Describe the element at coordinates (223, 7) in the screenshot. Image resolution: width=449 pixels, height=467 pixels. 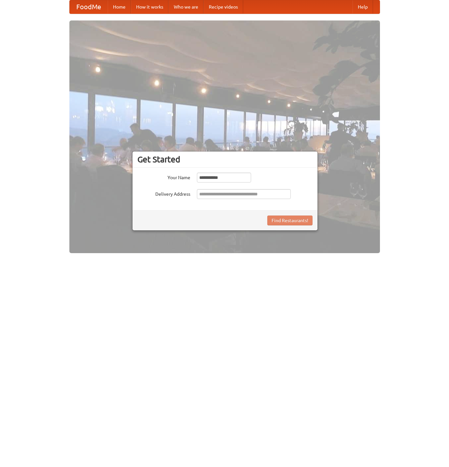
I see `a: Recipe videos` at that location.